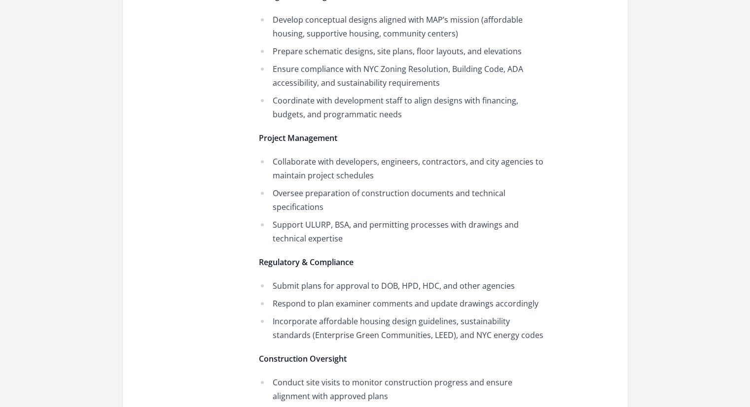  What do you see at coordinates (403, 107) in the screenshot?
I see `li: Coordinate with development staff to align designs with financing, budgets, and programmatic needs` at bounding box center [403, 107].